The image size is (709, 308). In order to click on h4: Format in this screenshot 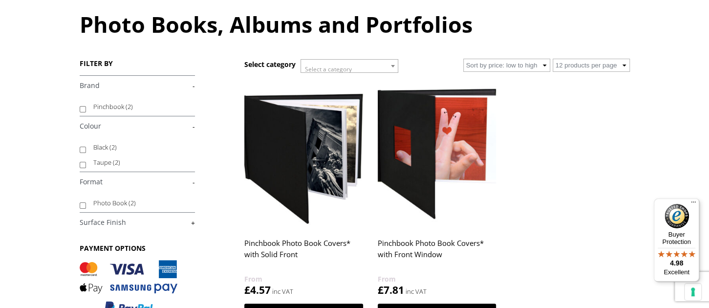, I will do `click(137, 181)`.